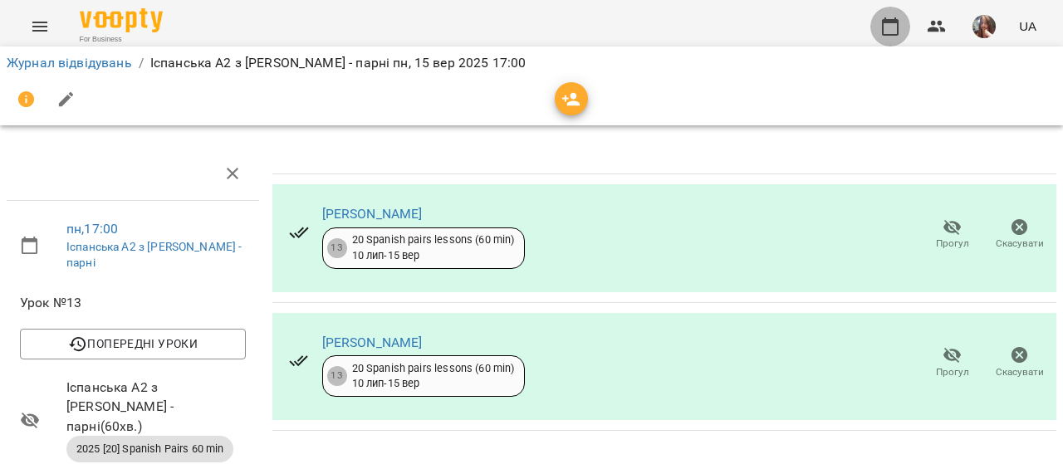 This screenshot has height=464, width=1063. Describe the element at coordinates (133, 303) in the screenshot. I see `span: Урок №13` at that location.